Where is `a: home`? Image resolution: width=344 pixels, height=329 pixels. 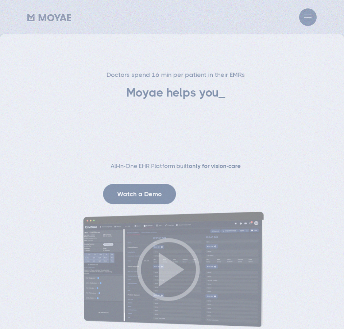 a: home is located at coordinates (49, 17).